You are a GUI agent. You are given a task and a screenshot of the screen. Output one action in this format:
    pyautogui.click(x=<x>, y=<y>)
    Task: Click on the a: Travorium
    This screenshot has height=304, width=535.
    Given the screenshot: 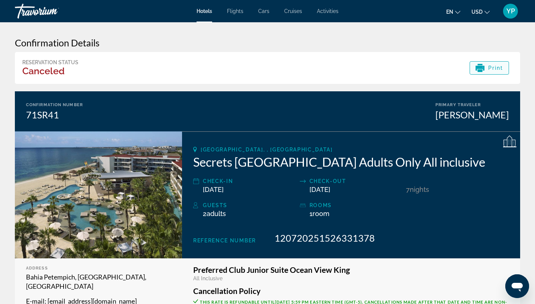 What is the action you would take?
    pyautogui.click(x=52, y=11)
    